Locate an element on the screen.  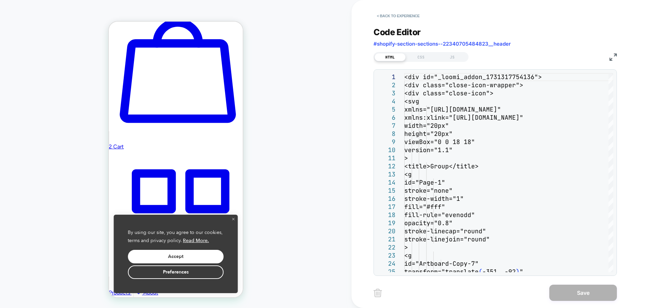
div: 14 is located at coordinates (386, 182).